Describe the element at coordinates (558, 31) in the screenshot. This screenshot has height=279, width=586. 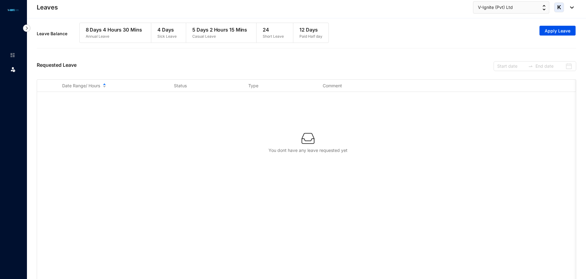
I see `span: Apply Leave` at that location.